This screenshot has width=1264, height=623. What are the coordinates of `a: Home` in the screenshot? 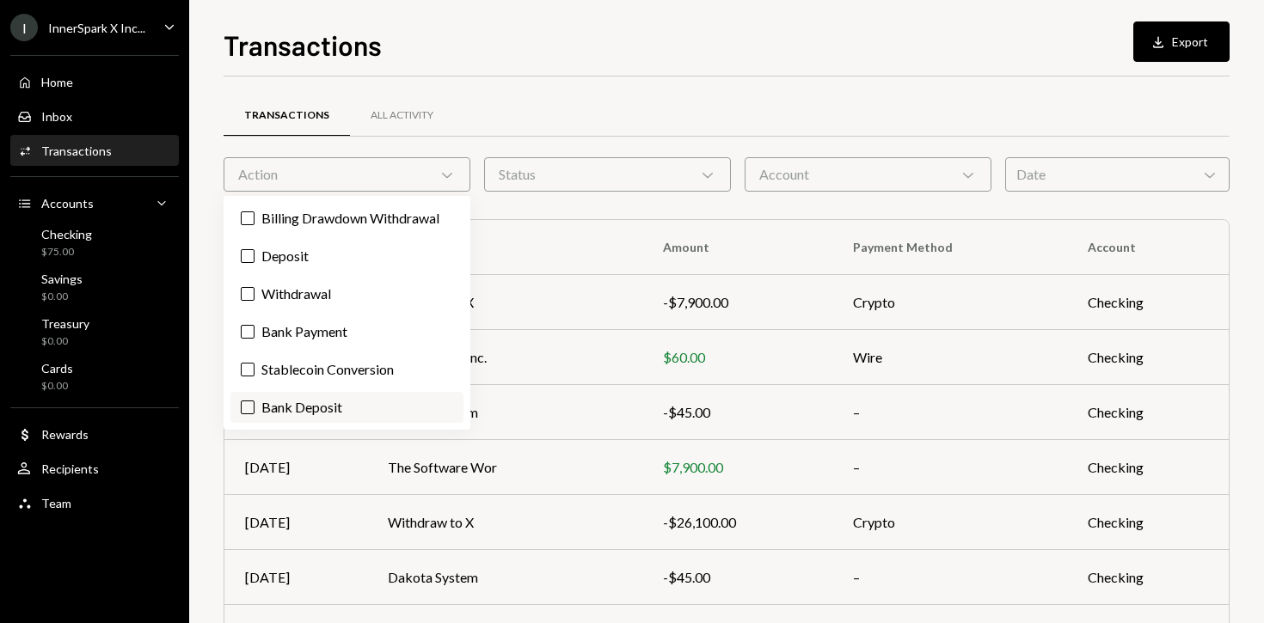 It's located at (95, 82).